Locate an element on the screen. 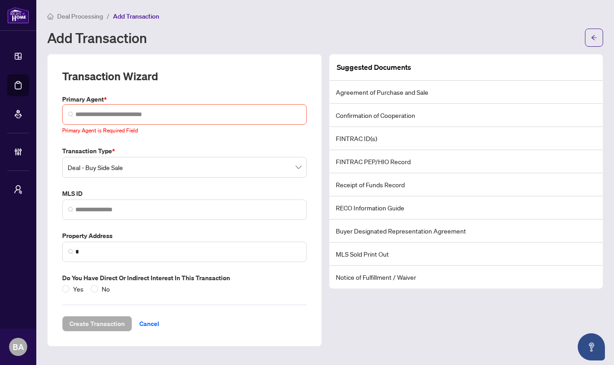 The image size is (614, 365). button: Cancel is located at coordinates (149, 324).